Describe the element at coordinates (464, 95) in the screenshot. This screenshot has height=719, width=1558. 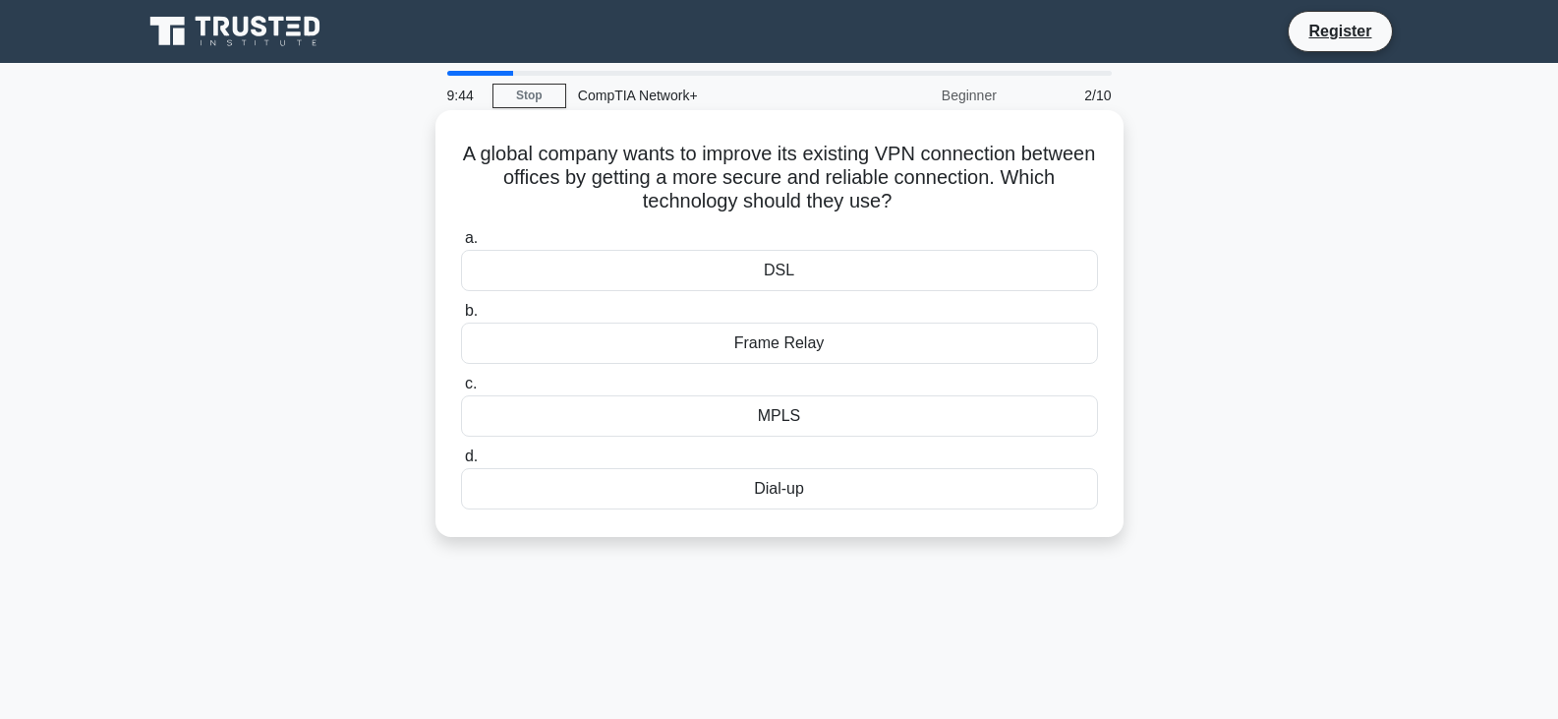
I see `div: 9:44` at that location.